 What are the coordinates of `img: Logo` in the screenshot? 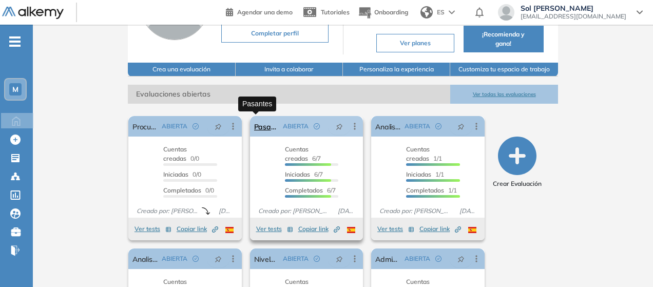 It's located at (33, 13).